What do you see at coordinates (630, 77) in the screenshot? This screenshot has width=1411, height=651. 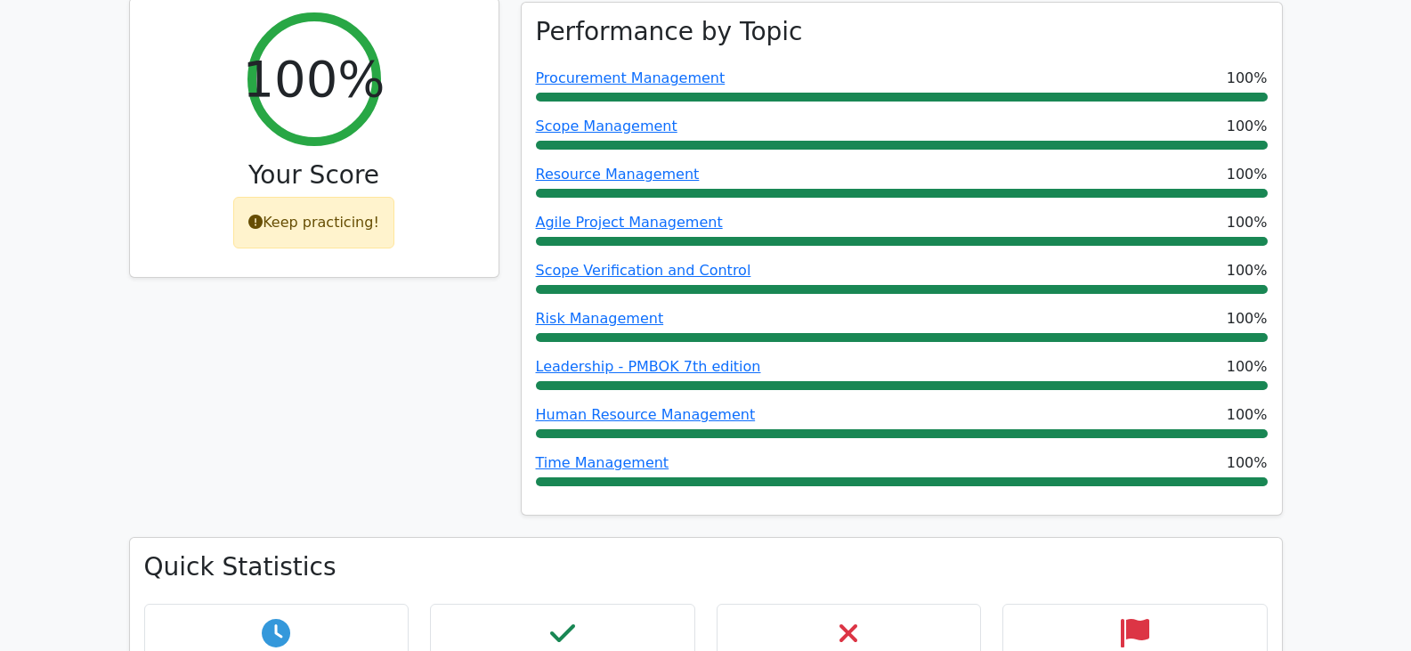 I see `a: Procurement Management` at bounding box center [630, 77].